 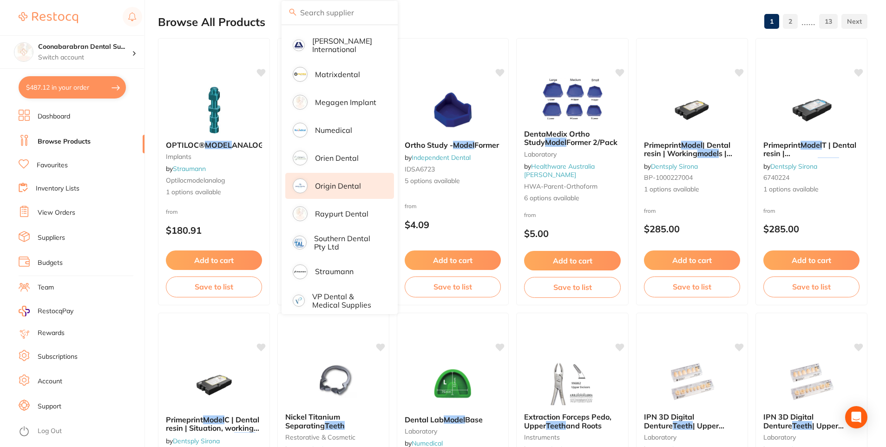 What do you see at coordinates (50, 431) in the screenshot?
I see `a: Log Out` at bounding box center [50, 431].